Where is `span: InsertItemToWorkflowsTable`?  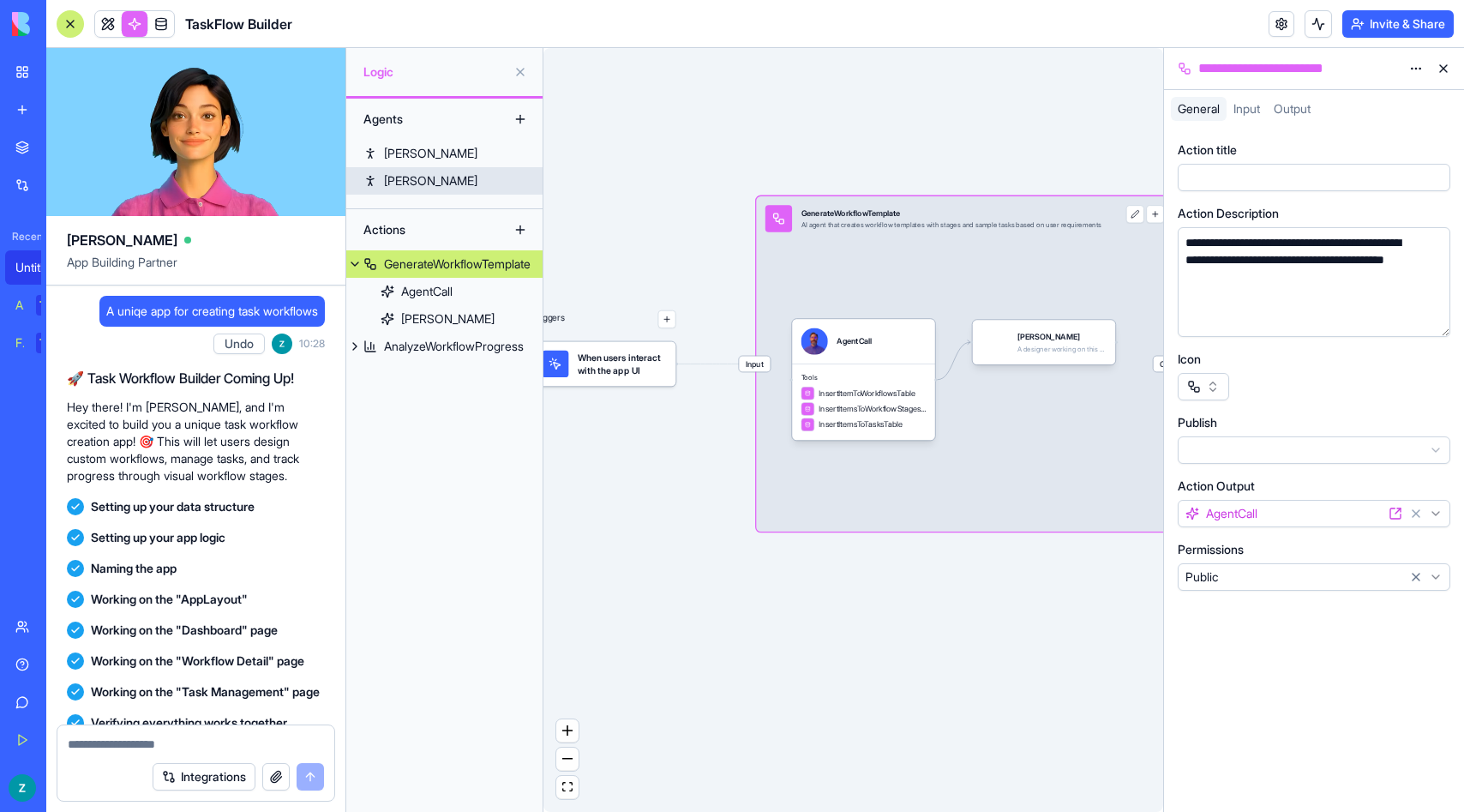
span: InsertItemToWorkflowsTable is located at coordinates (867, 393).